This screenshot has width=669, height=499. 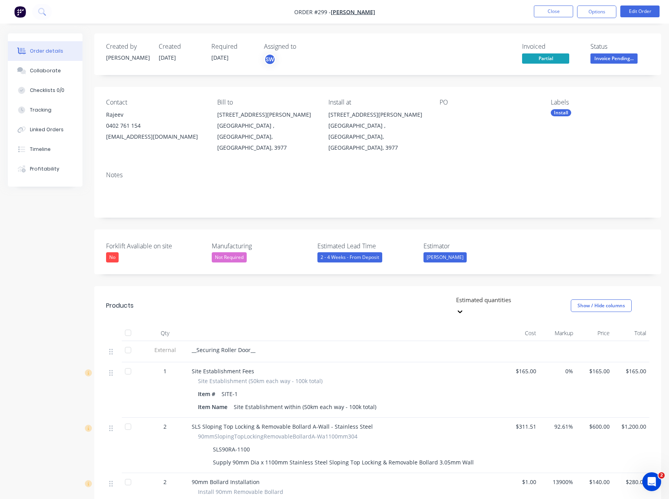 I want to click on div: Supply 90mm Dia x 1100mm Stainless Steel Sloping Top Locking & Removable Bollard 3.05mm Wall, so click(x=343, y=462).